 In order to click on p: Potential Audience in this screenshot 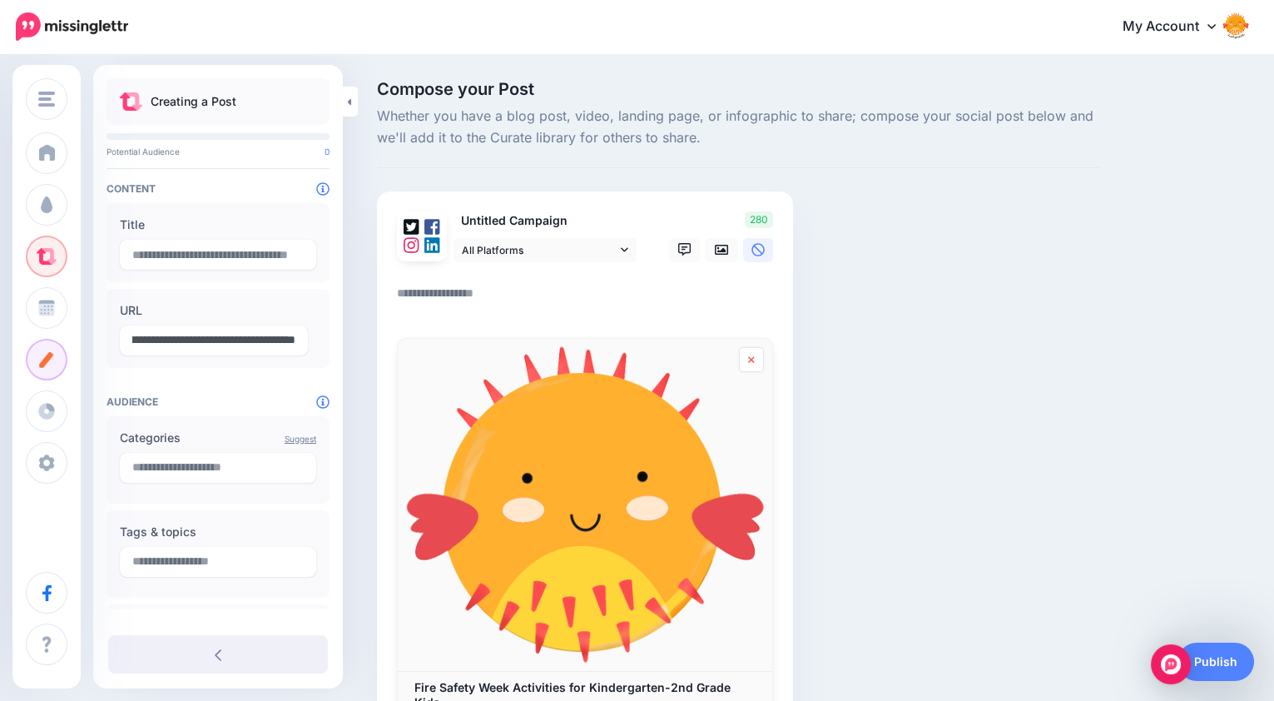, I will do `click(218, 151)`.